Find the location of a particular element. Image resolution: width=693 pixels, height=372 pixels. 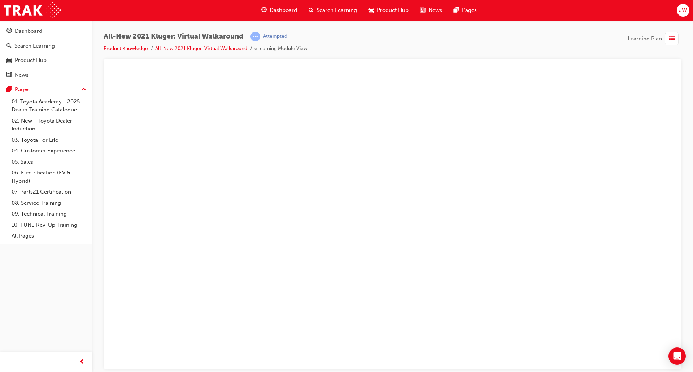

a: 08. Service Training is located at coordinates (49, 203).